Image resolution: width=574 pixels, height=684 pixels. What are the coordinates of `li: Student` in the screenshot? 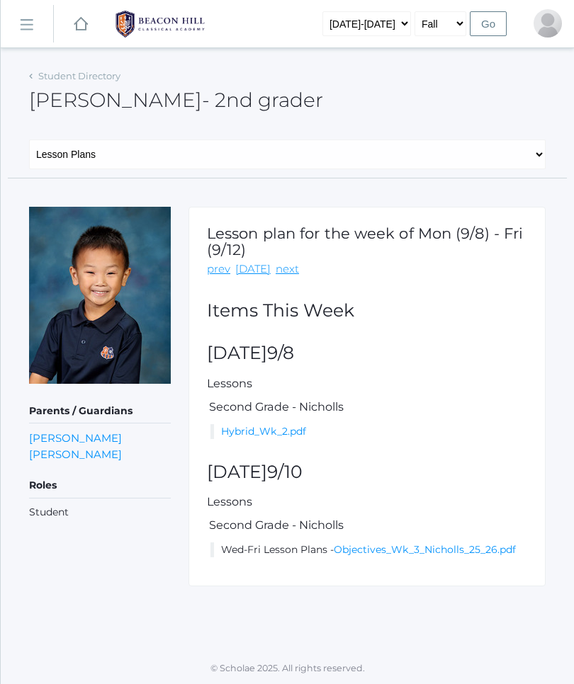 It's located at (100, 512).